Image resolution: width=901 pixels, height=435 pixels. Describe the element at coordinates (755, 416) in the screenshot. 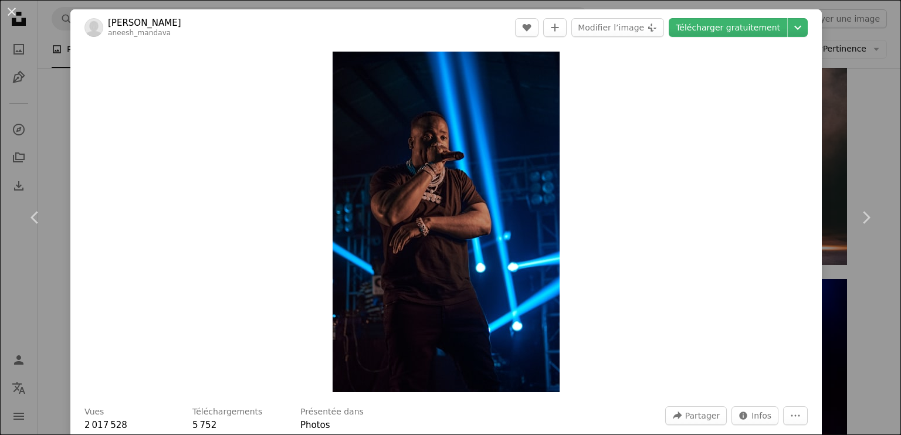

I see `button: Statistiques de cette image` at that location.